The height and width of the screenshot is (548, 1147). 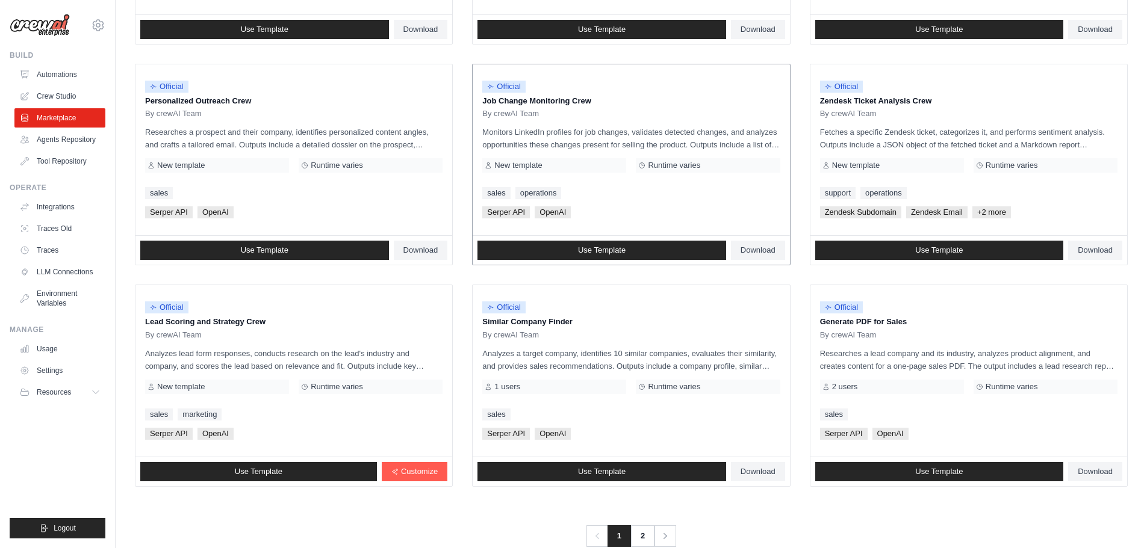 I want to click on p: Researches a lead company and its industry, analyzes product alignment, and creates content for a..., so click(x=969, y=360).